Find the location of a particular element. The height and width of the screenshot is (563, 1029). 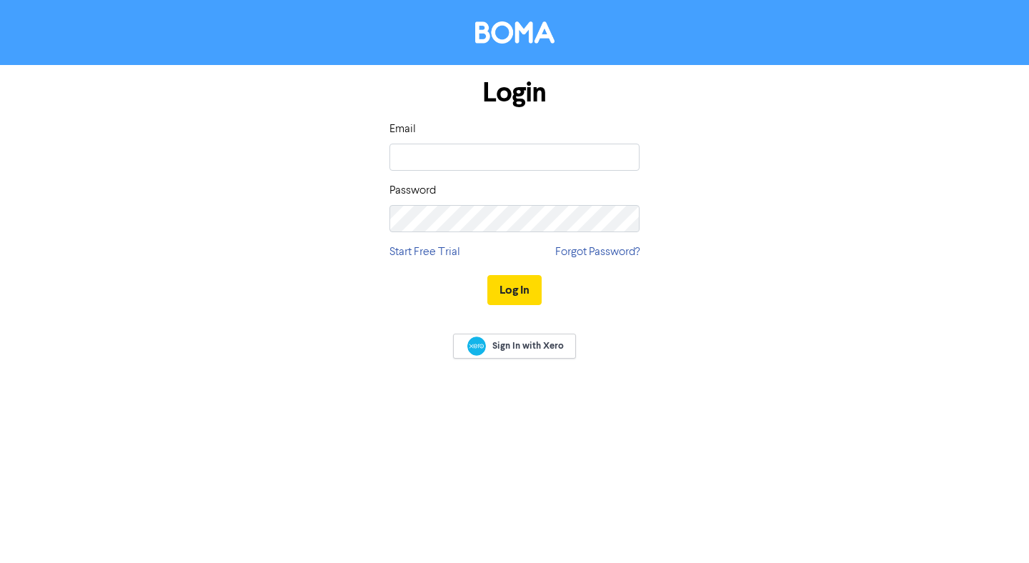

label: Email is located at coordinates (402, 129).